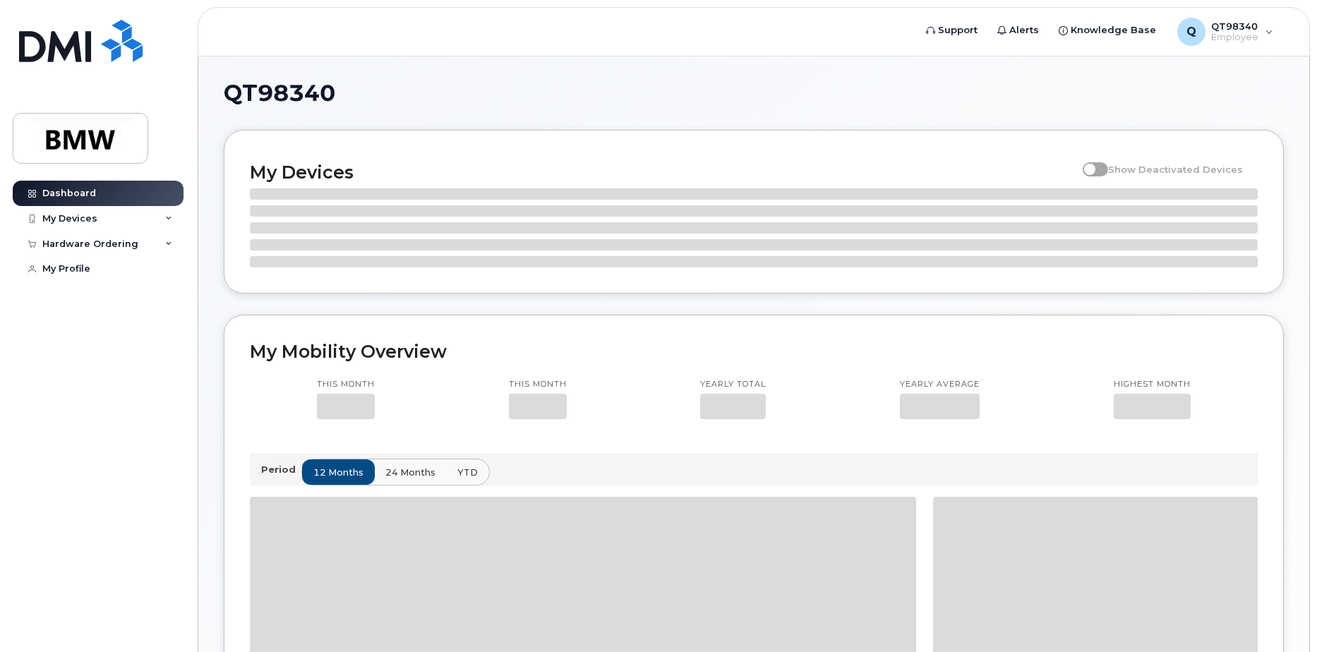  I want to click on span: YTD, so click(467, 472).